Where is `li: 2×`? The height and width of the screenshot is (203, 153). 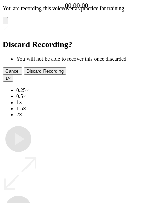
li: 2× is located at coordinates (83, 115).